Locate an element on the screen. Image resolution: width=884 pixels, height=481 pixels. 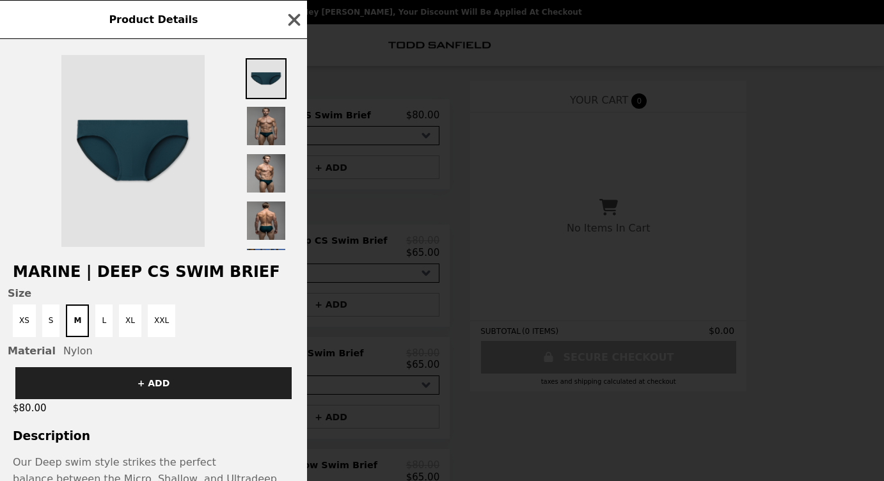
button: XL is located at coordinates (130, 321).